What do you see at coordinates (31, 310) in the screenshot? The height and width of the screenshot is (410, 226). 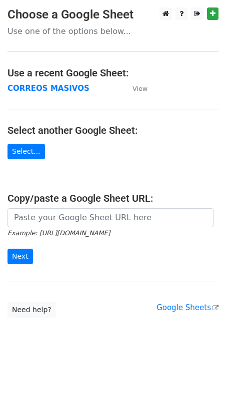 I see `a: Need help?` at bounding box center [31, 310].